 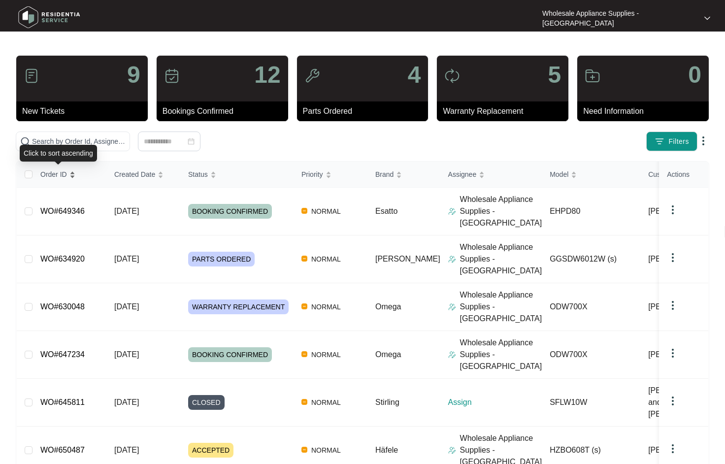 I want to click on span: BOOKING CONFIRMED, so click(x=230, y=354).